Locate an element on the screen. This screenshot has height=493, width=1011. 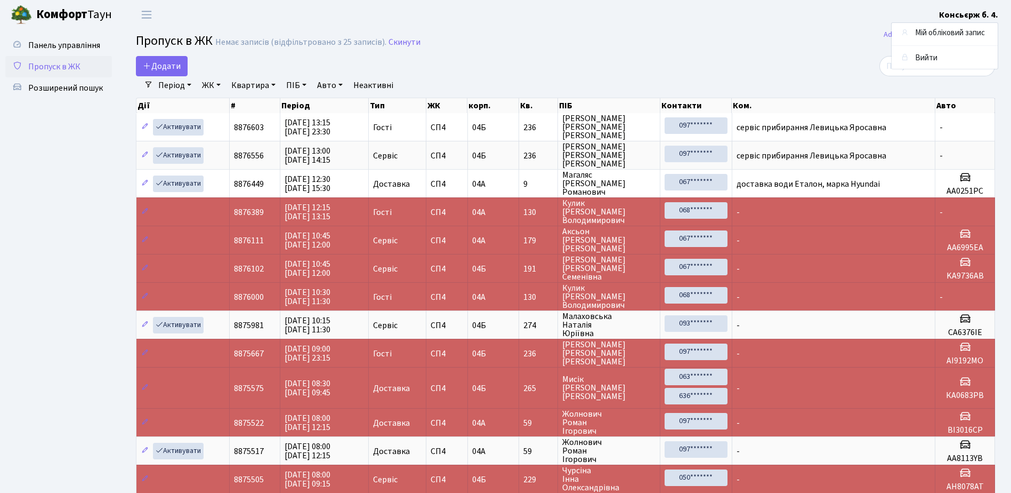
span: 179 is located at coordinates (538, 240).